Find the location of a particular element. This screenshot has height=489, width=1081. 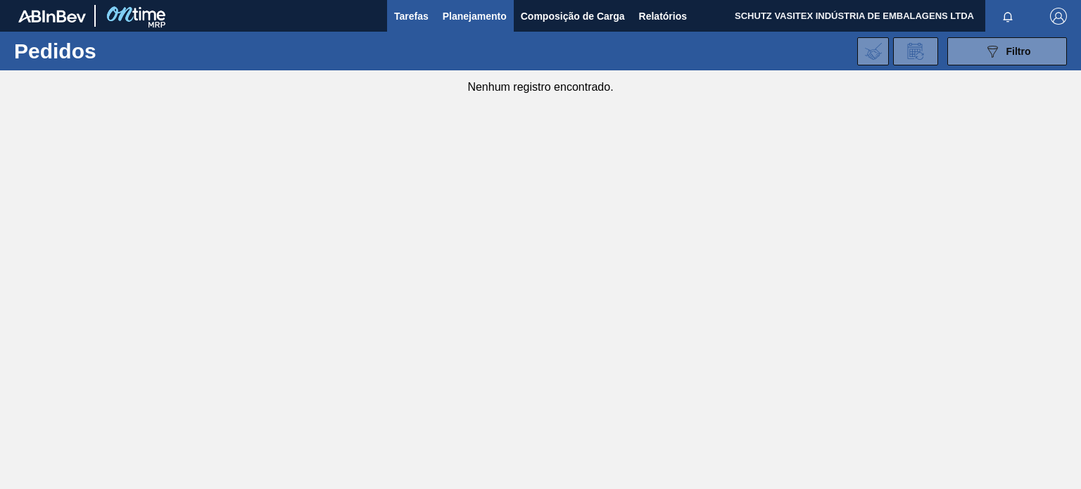

font: Tarefas is located at coordinates (411, 16).